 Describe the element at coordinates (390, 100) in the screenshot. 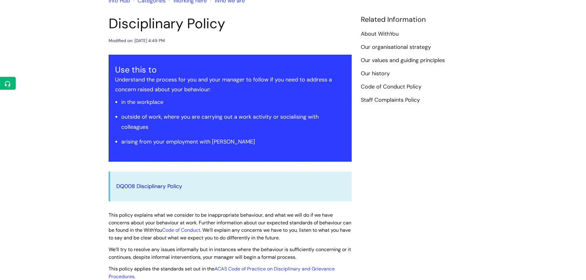

I see `a: Staff Complaints Policy` at that location.